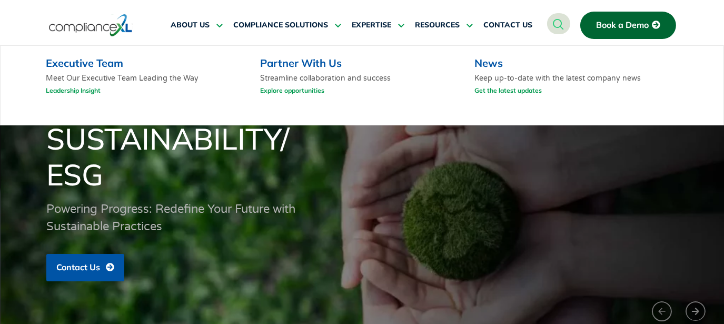  What do you see at coordinates (190, 25) in the screenshot?
I see `span: ABOUT US` at bounding box center [190, 25].